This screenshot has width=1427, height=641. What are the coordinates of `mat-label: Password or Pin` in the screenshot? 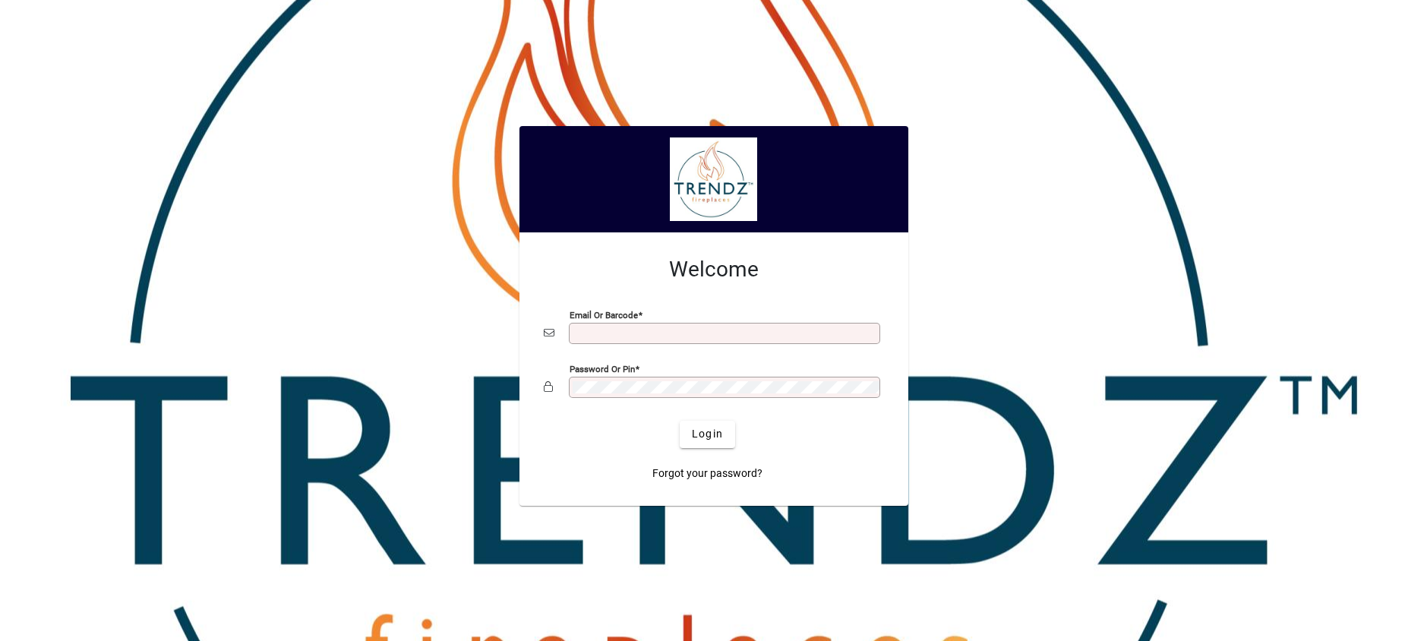 It's located at (602, 368).